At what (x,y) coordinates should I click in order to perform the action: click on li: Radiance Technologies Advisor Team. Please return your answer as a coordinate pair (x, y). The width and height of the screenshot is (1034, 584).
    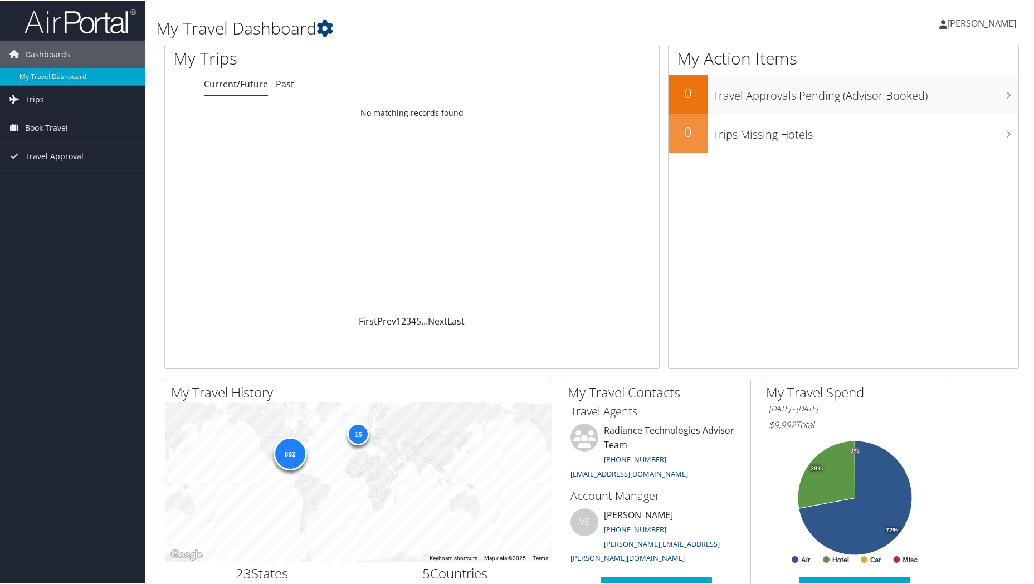
    Looking at the image, I should click on (656, 452).